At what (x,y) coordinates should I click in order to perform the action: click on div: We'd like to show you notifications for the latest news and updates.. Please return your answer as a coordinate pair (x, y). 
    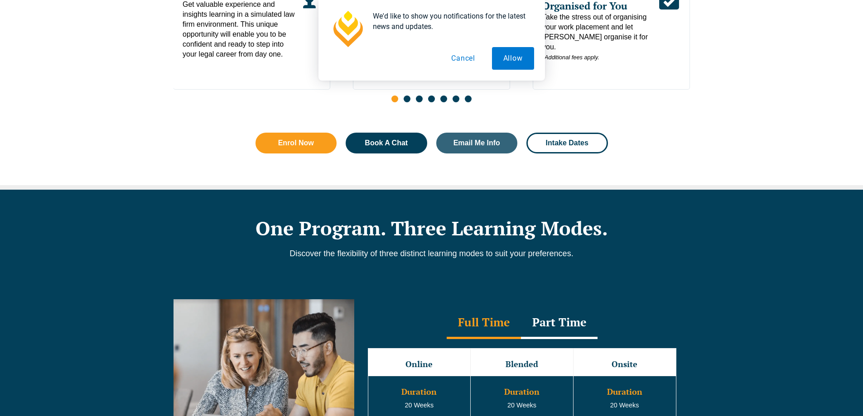
    Looking at the image, I should click on (450, 21).